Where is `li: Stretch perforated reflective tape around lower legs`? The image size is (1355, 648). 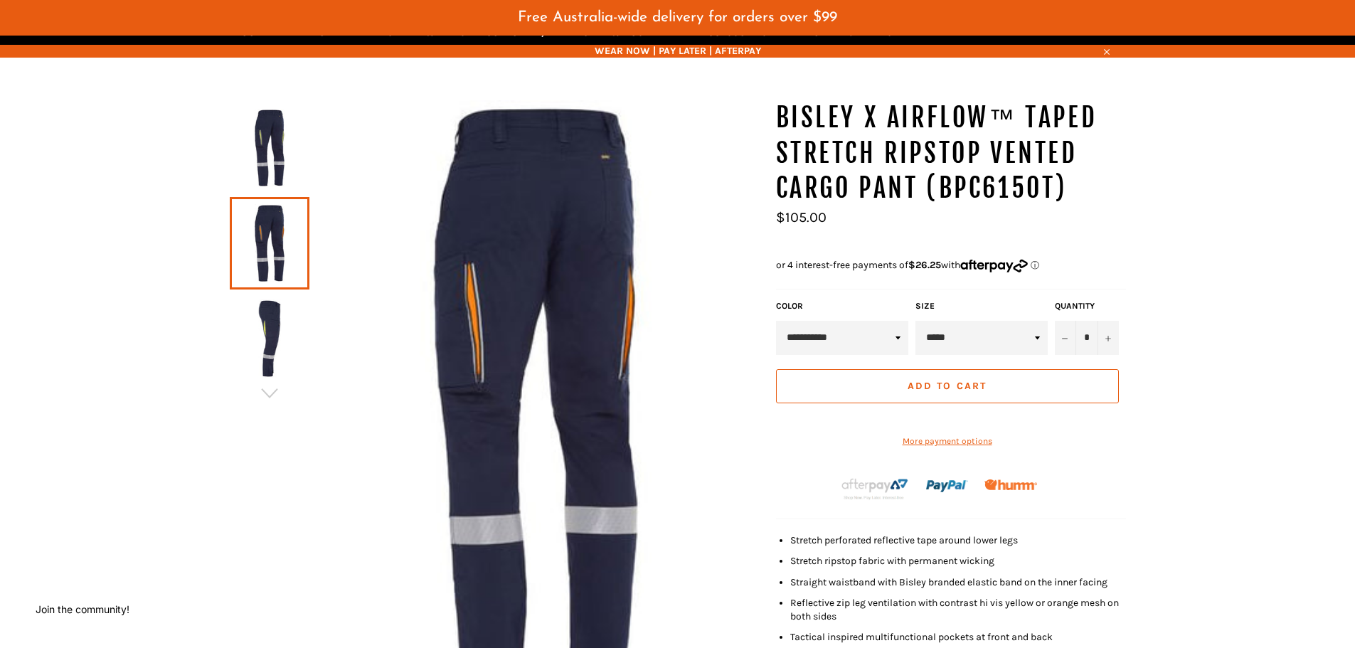
li: Stretch perforated reflective tape around lower legs is located at coordinates (958, 540).